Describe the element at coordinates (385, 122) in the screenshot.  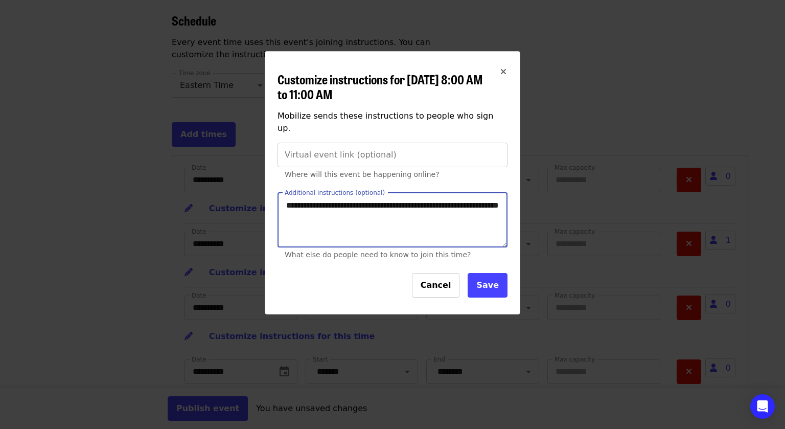
I see `span: Mobilize sends these instructions to people who sign up.` at that location.